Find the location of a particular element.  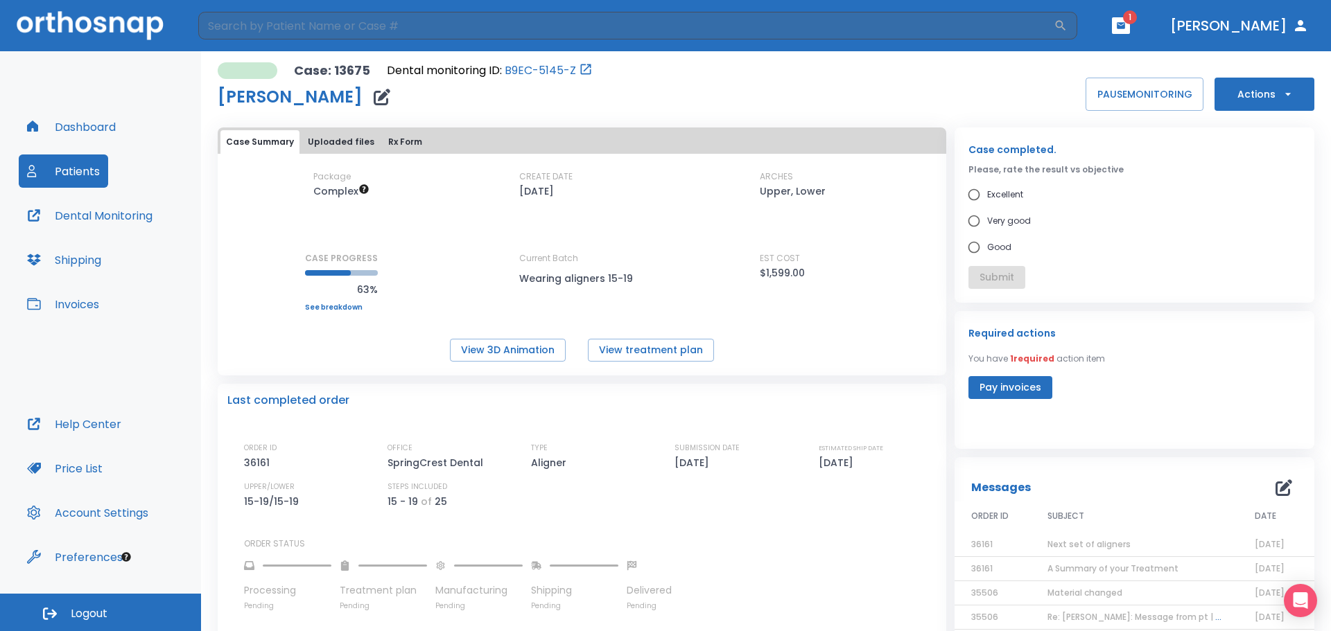

p: 36161 is located at coordinates (259, 463).